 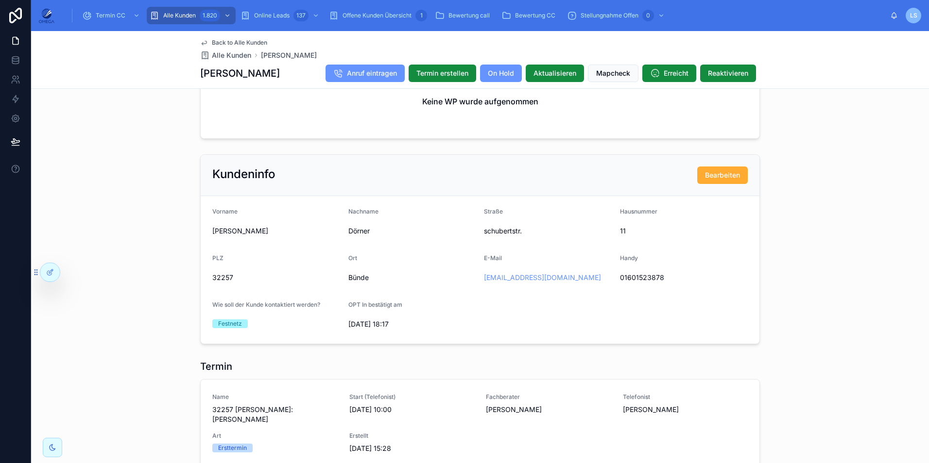 What do you see at coordinates (722, 175) in the screenshot?
I see `button: Bearbeiten` at bounding box center [722, 175].